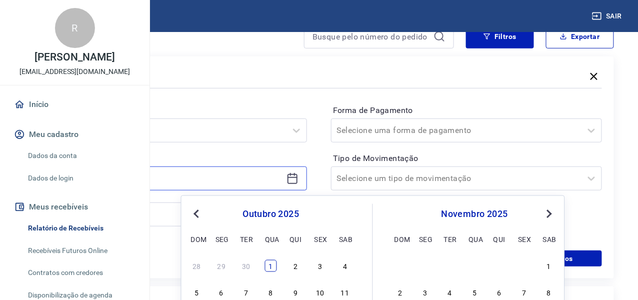 This screenshot has height=300, width=638. Describe the element at coordinates (75, 28) in the screenshot. I see `div: R` at that location.